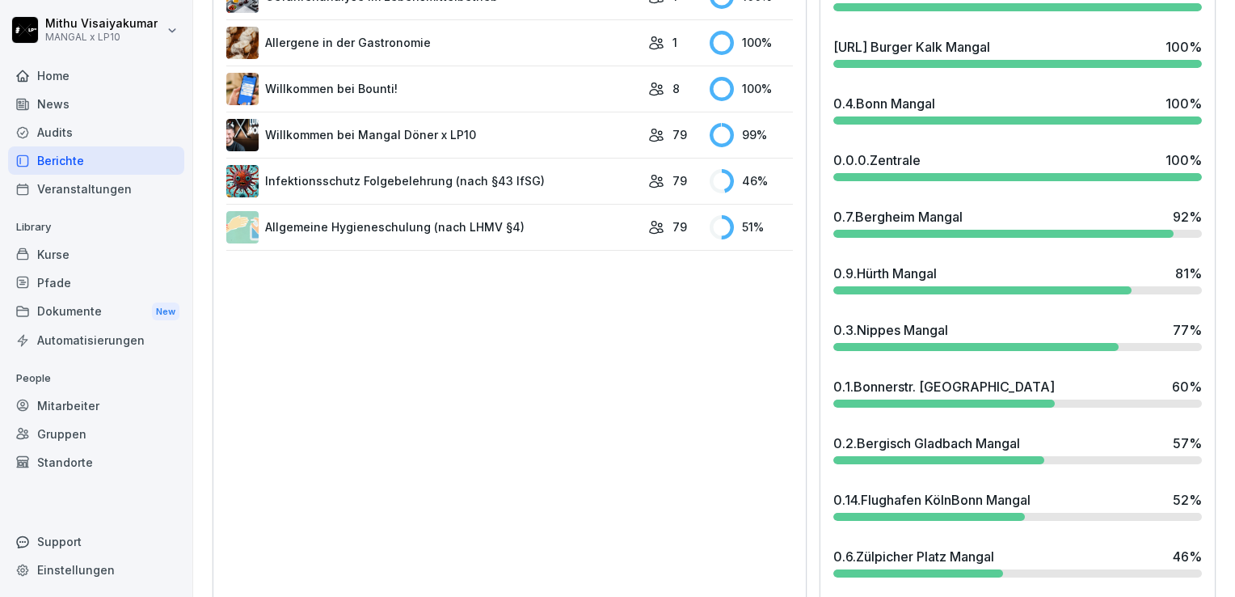 The width and height of the screenshot is (1235, 597). I want to click on div: 77 %, so click(1188, 330).